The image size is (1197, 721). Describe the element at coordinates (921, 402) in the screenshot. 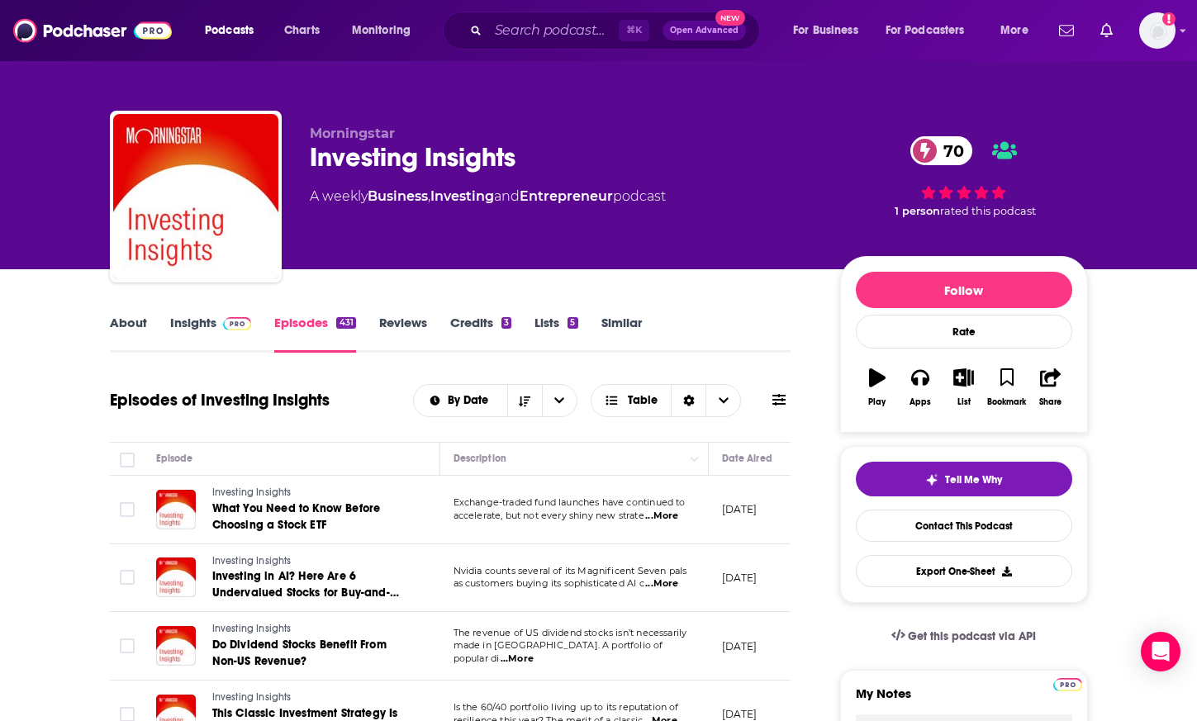

I see `div: Apps` at that location.